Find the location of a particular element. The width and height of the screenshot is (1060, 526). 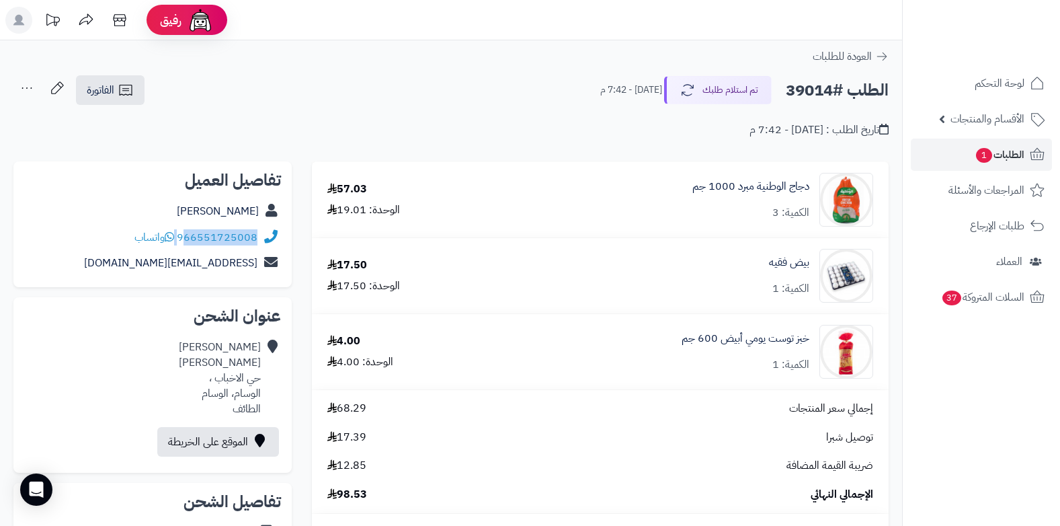

span: إجمالي سعر المنتجات is located at coordinates (831, 408).